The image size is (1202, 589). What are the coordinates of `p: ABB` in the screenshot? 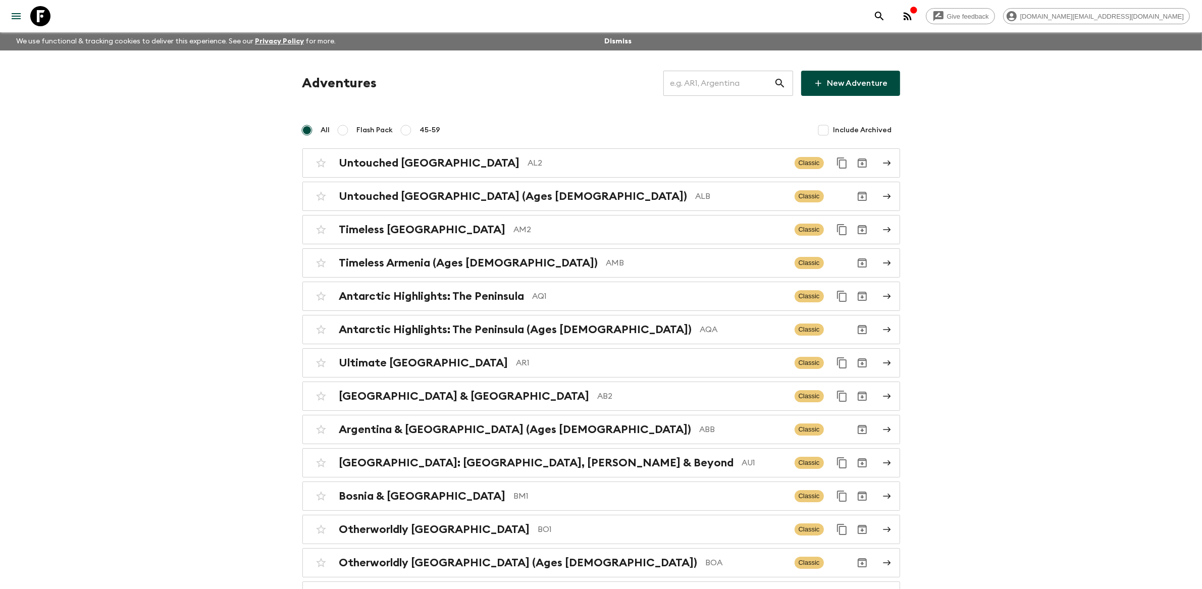 It's located at (743, 429).